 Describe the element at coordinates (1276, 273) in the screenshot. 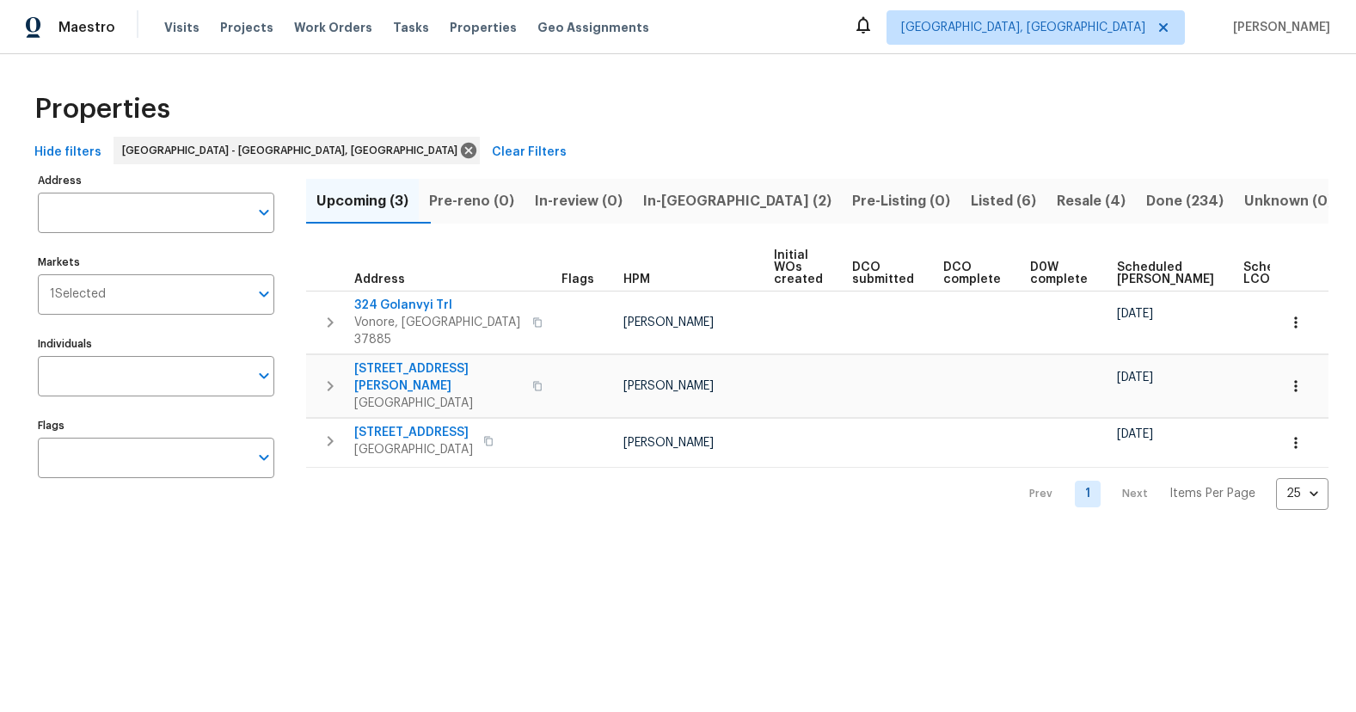

I see `span: Scheduled LCO` at that location.